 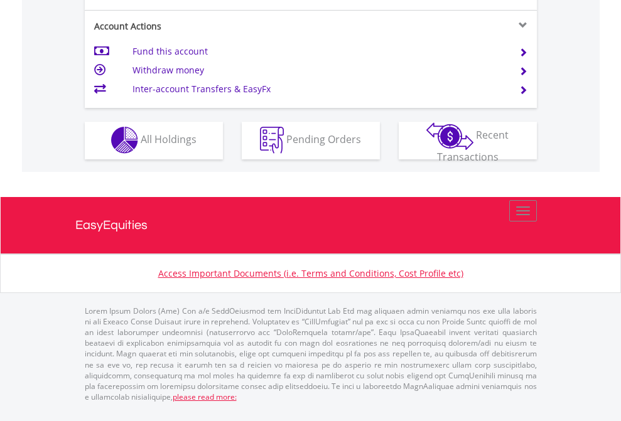 What do you see at coordinates (311, 354) in the screenshot?
I see `p: Lorem Ipsum Dolors (Ame) Con a/e SeddOeiusmod tem InciDiduntut Lab Etd mag aliquaen admin veniamq...` at bounding box center [311, 354].